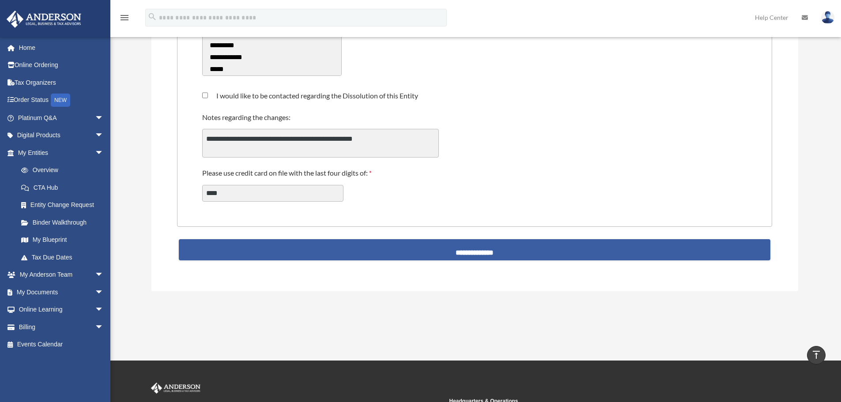 The image size is (841, 402). What do you see at coordinates (64, 223) in the screenshot?
I see `a: Binder Walkthrough` at bounding box center [64, 223].